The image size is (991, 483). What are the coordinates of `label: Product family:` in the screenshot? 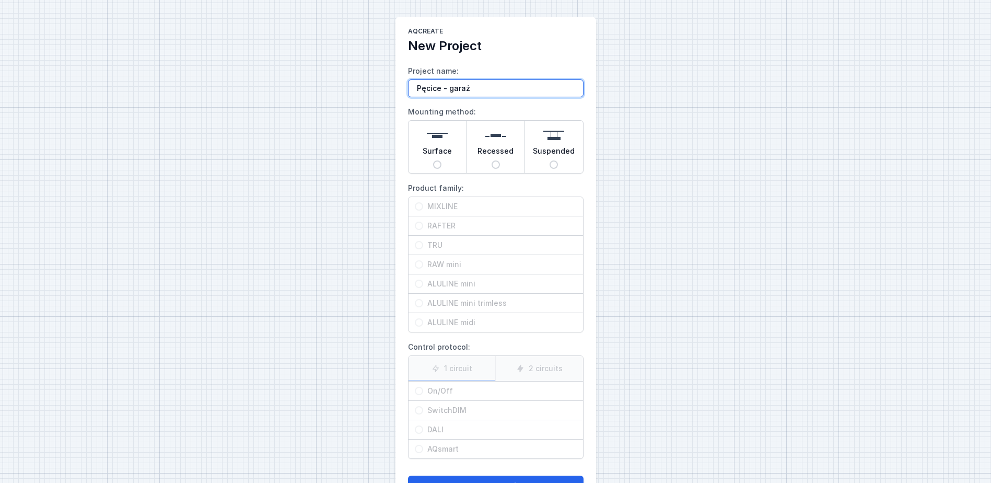 It's located at (496, 256).